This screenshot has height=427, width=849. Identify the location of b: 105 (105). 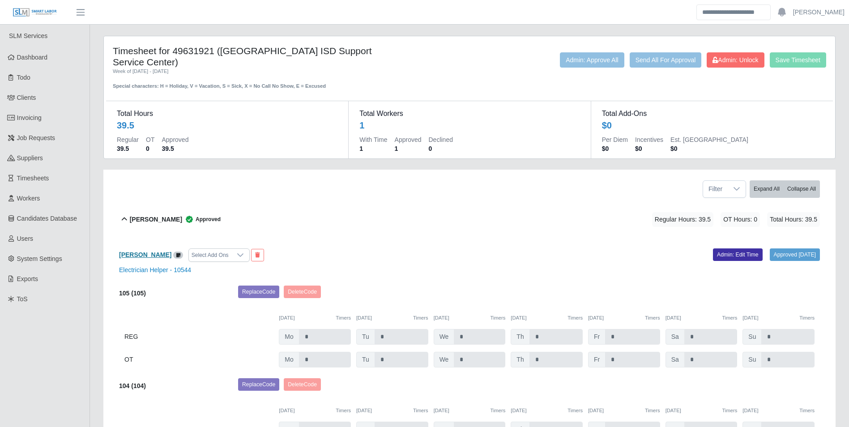
(133, 293).